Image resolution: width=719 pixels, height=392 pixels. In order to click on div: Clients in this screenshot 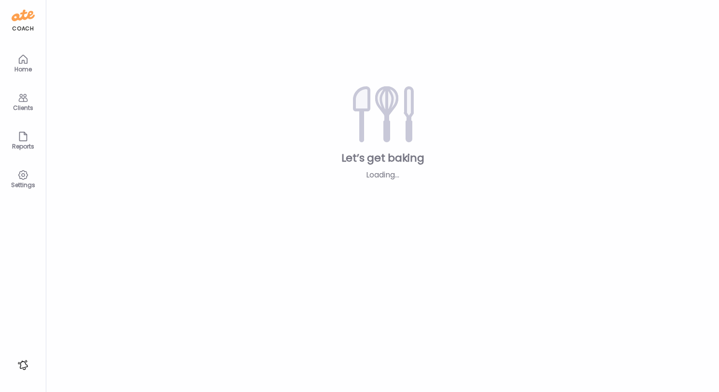, I will do `click(23, 108)`.